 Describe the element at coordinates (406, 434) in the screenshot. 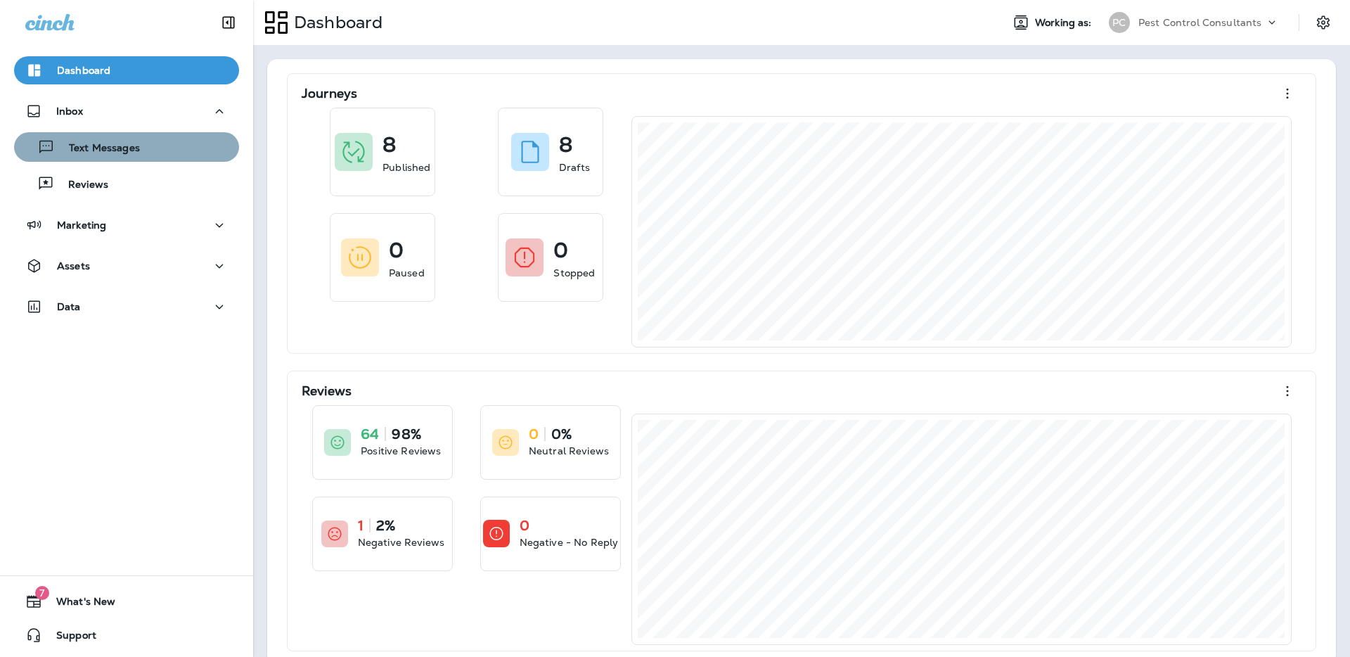

I see `p: 98%` at that location.